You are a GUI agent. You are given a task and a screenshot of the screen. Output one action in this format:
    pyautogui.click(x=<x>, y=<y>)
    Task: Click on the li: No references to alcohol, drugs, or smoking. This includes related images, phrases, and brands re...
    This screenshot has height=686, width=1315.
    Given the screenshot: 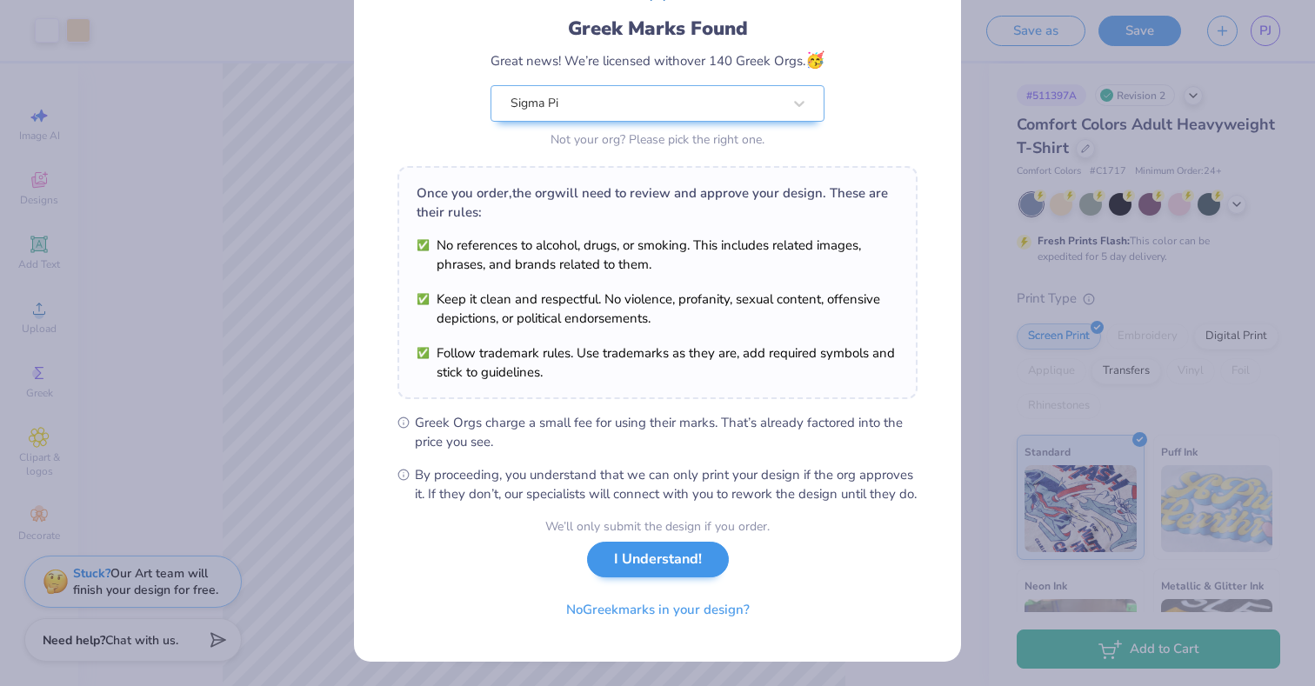 What is the action you would take?
    pyautogui.click(x=657, y=255)
    